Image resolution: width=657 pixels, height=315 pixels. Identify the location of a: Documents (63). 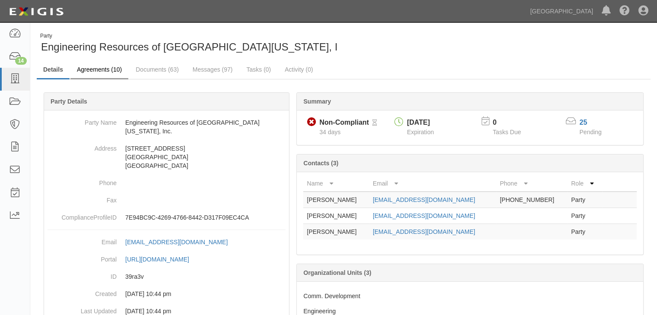
(157, 70).